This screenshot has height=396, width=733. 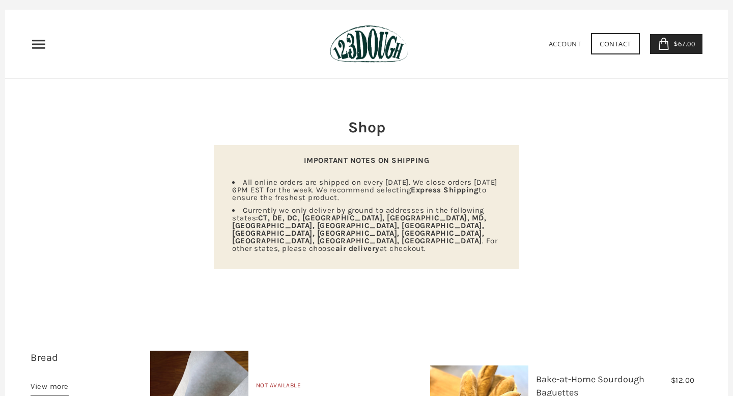 I want to click on img: 123Dough Bakery, so click(x=368, y=44).